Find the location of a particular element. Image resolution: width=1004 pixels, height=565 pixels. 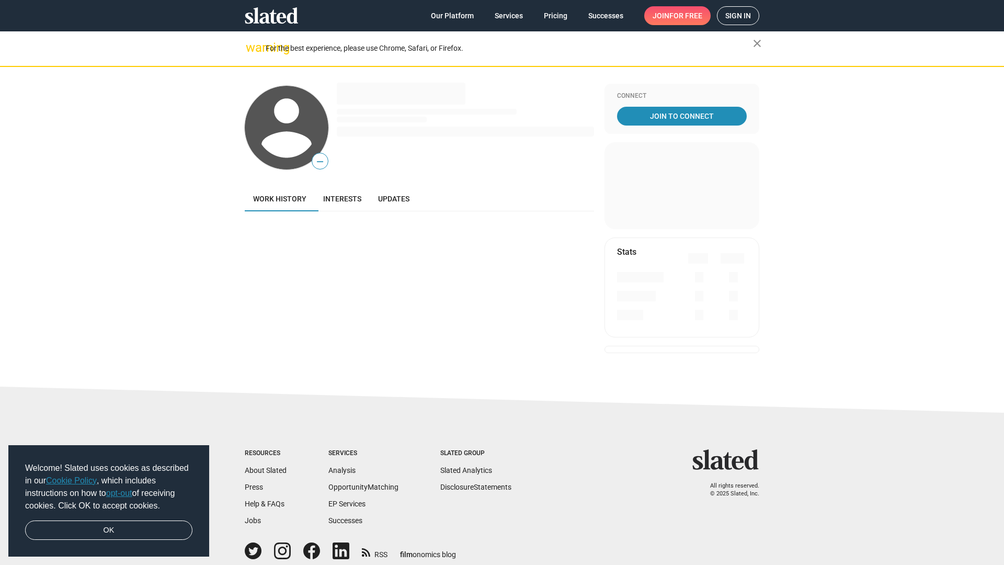

span: Work history is located at coordinates (280, 199).